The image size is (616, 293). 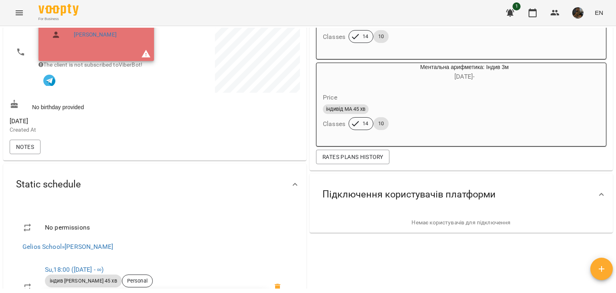 I want to click on p: Немає користувачів для підключення, so click(x=461, y=223).